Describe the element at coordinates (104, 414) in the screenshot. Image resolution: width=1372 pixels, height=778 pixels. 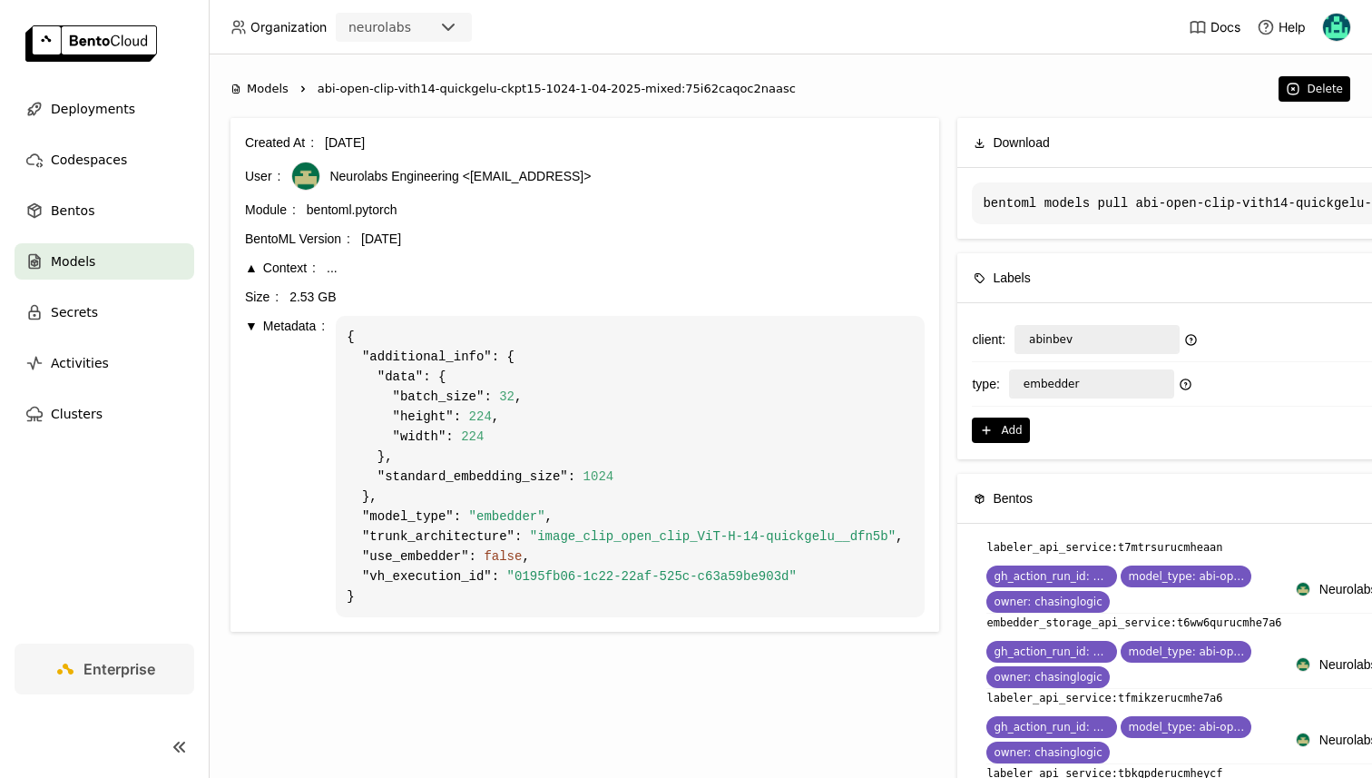
I see `a: Clusters` at that location.